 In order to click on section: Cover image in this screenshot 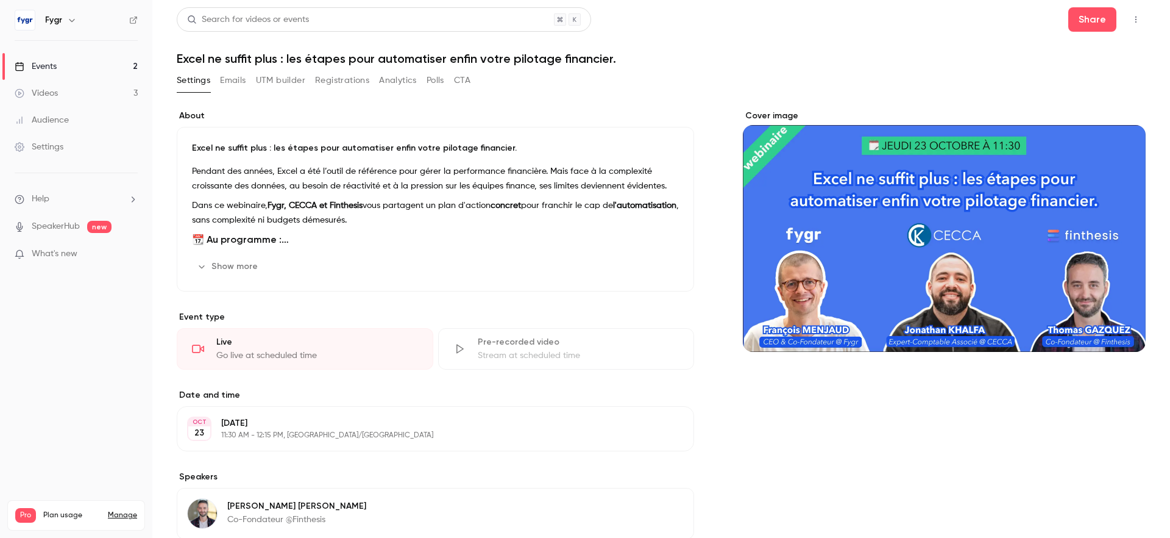, I will do `click(944, 230)`.